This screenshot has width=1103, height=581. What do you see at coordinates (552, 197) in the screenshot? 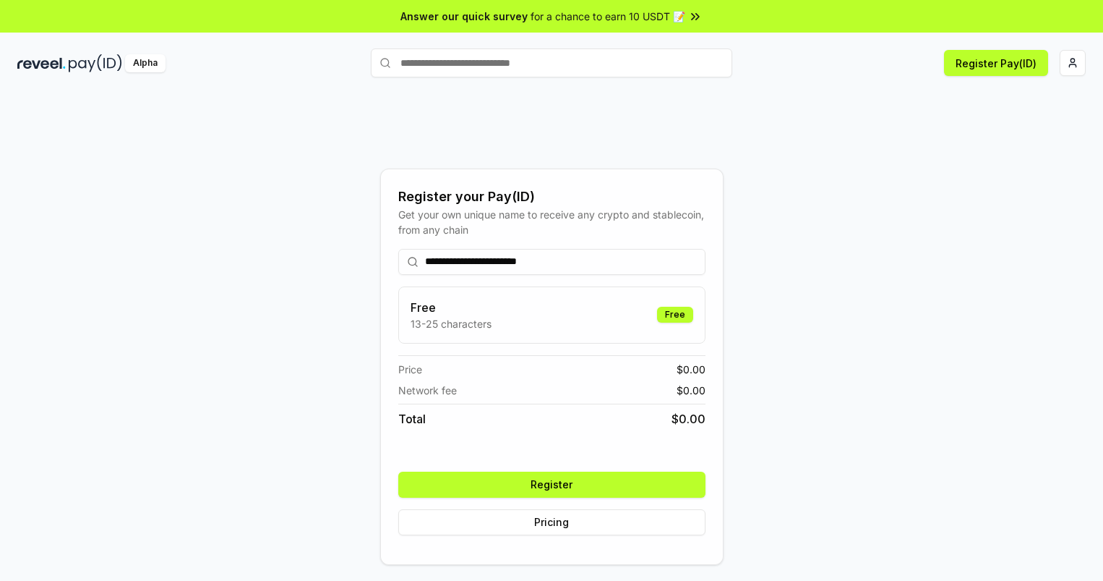
I see `div: Register your Pay(ID)` at bounding box center [552, 197].